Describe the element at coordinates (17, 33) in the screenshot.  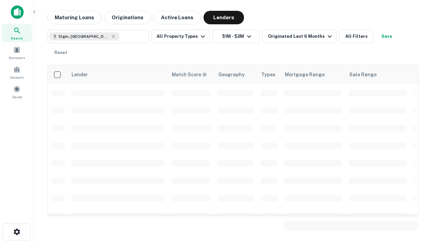
I see `div: Search` at that location.